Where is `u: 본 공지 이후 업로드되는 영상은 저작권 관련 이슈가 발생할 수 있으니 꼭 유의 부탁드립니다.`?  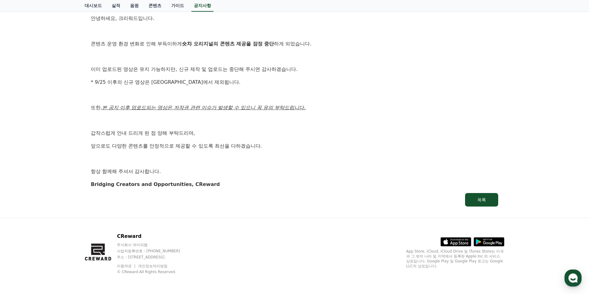 u: 본 공지 이후 업로드되는 영상은 저작권 관련 이슈가 발생할 수 있으니 꼭 유의 부탁드립니다. is located at coordinates (204, 107).